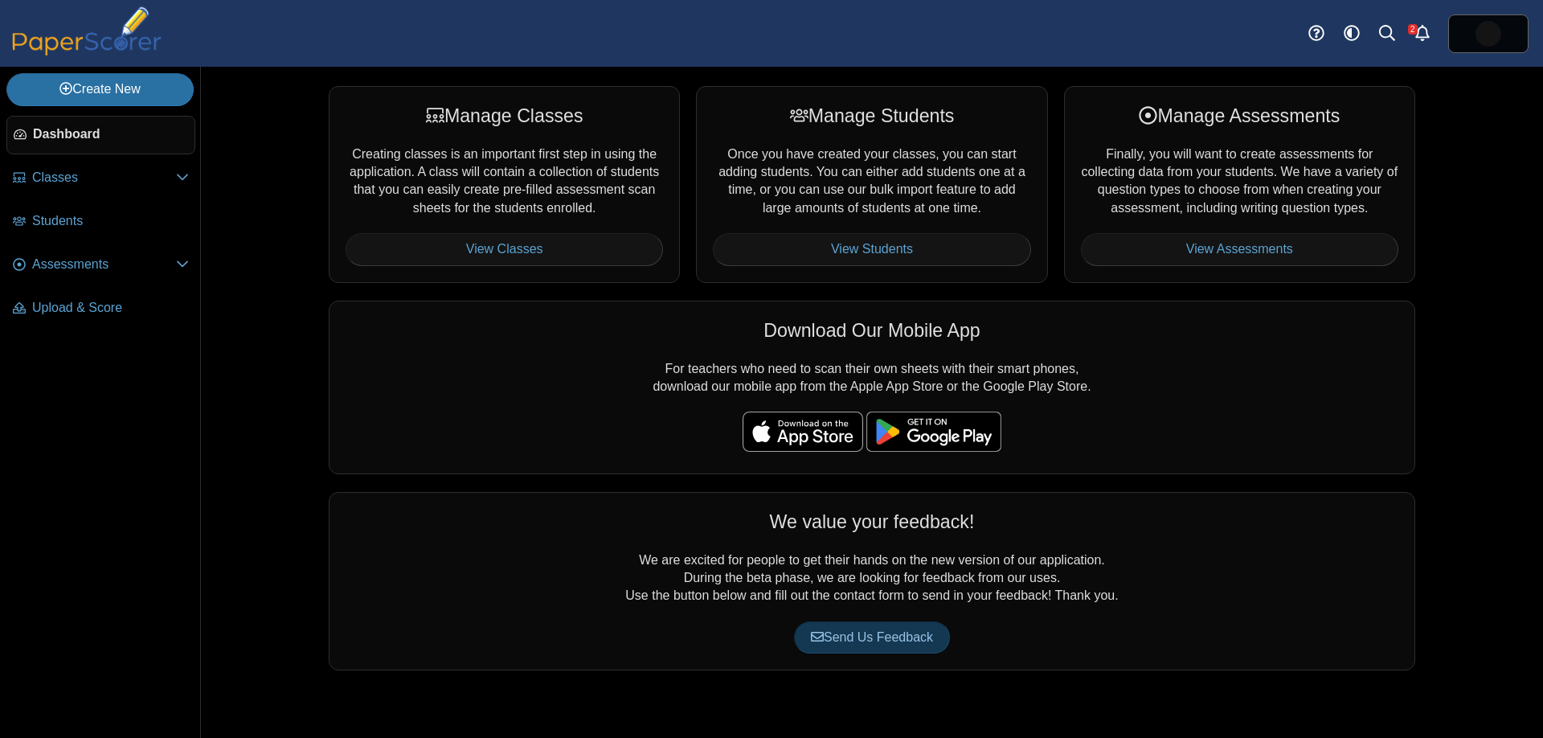 The height and width of the screenshot is (738, 1543). Describe the element at coordinates (504, 249) in the screenshot. I see `a: View Classes` at that location.